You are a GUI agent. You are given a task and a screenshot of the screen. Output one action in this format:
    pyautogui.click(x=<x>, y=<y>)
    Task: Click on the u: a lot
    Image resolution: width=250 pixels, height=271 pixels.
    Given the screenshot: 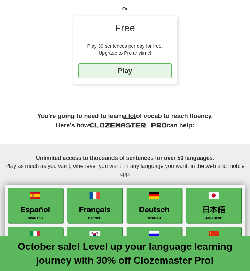 What is the action you would take?
    pyautogui.click(x=130, y=116)
    